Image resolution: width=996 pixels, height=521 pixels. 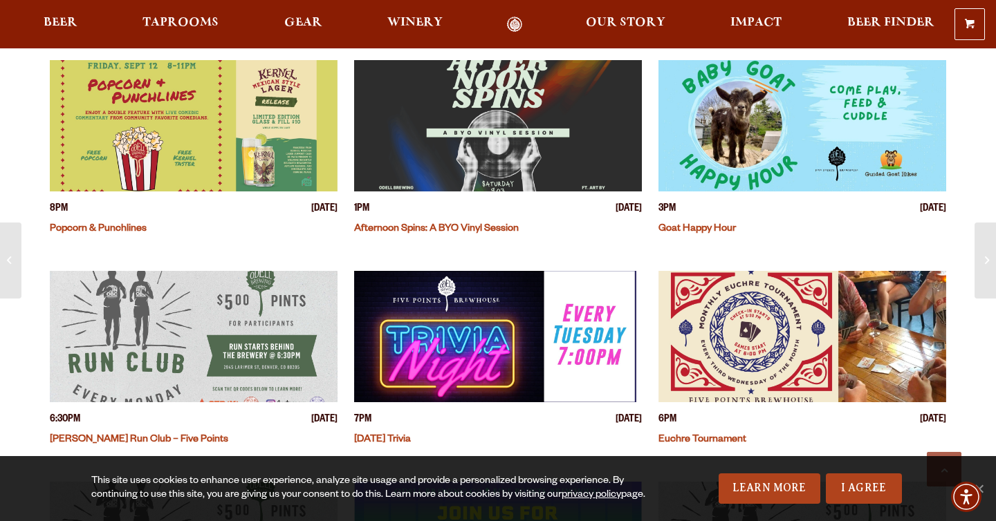 I want to click on a: Popcorn & Punchlines, so click(x=98, y=230).